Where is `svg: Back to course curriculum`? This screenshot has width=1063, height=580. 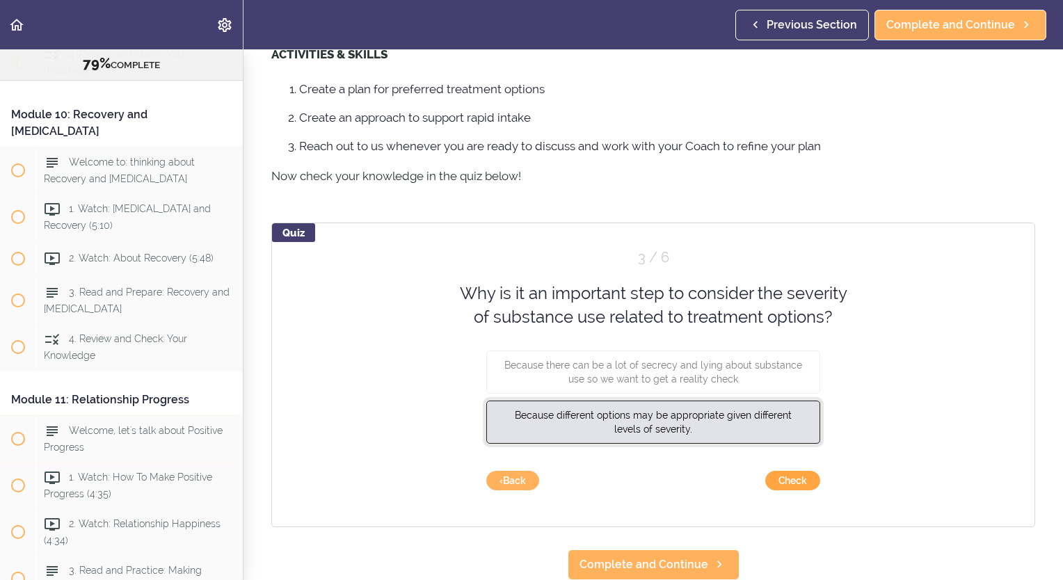
svg: Back to course curriculum is located at coordinates (17, 25).